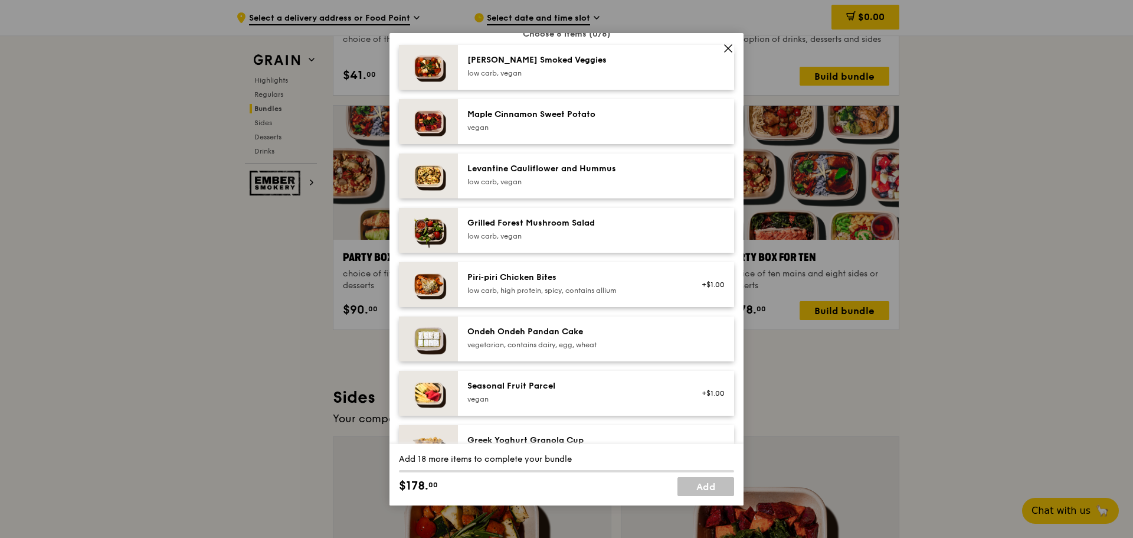 The height and width of the screenshot is (538, 1133). Describe the element at coordinates (573, 169) in the screenshot. I see `div: Levantine Cauliflower and Hummus` at that location.